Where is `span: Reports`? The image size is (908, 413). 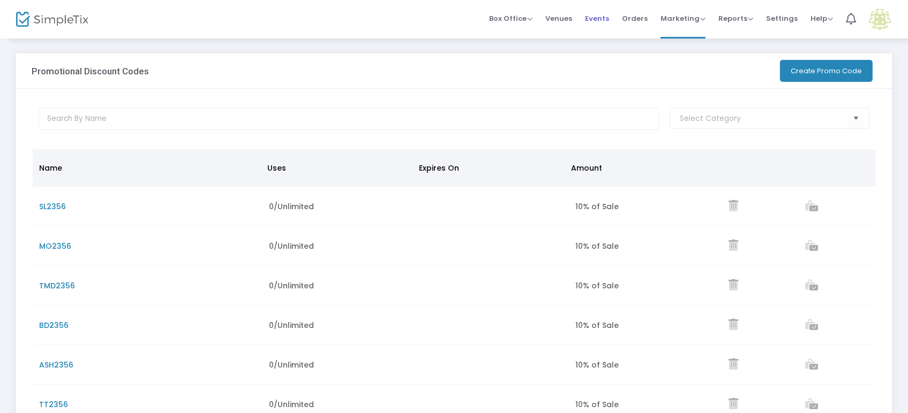
span: Reports is located at coordinates (735, 18).